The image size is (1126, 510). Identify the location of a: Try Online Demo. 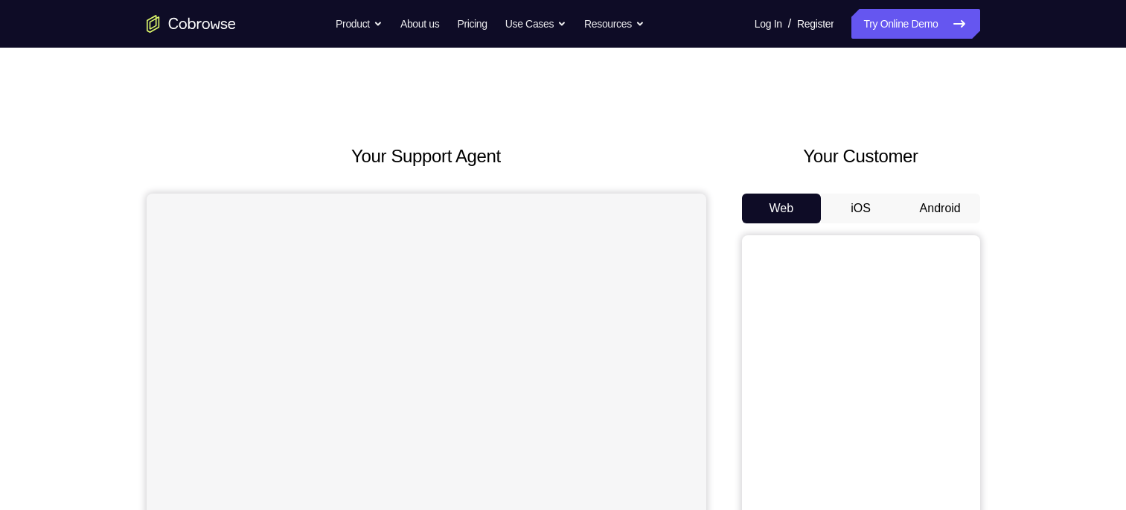
(915, 24).